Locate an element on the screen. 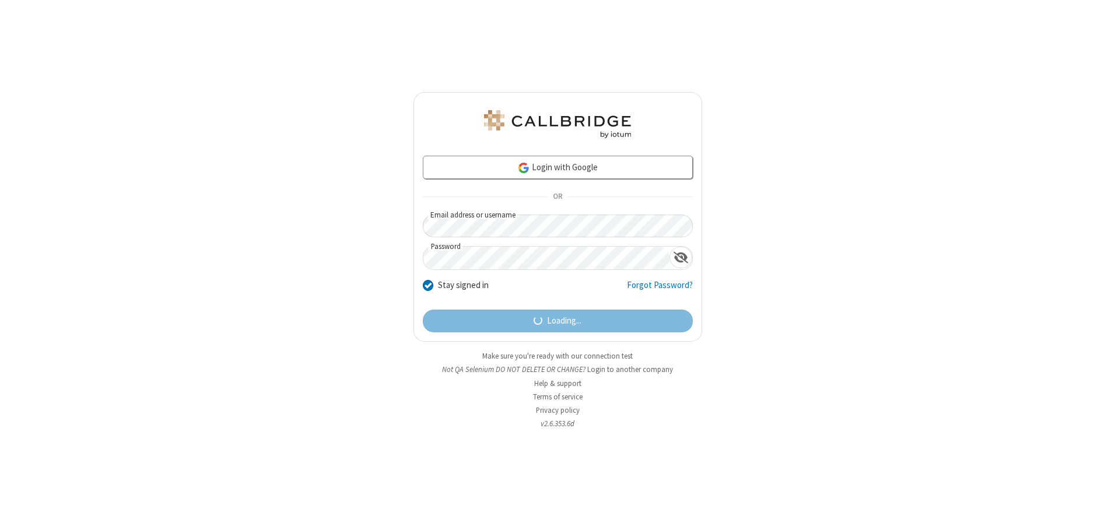  li: v2.6.353.6d is located at coordinates (558, 423).